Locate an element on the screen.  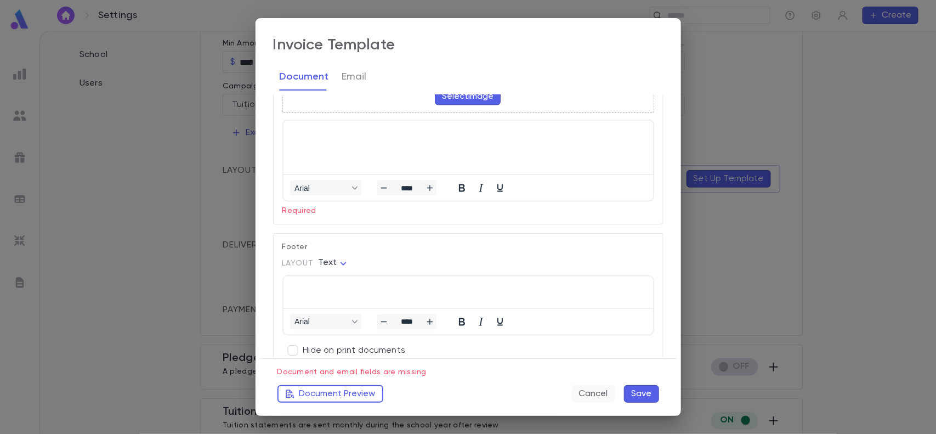
p: Hide on print documents is located at coordinates (354, 350).